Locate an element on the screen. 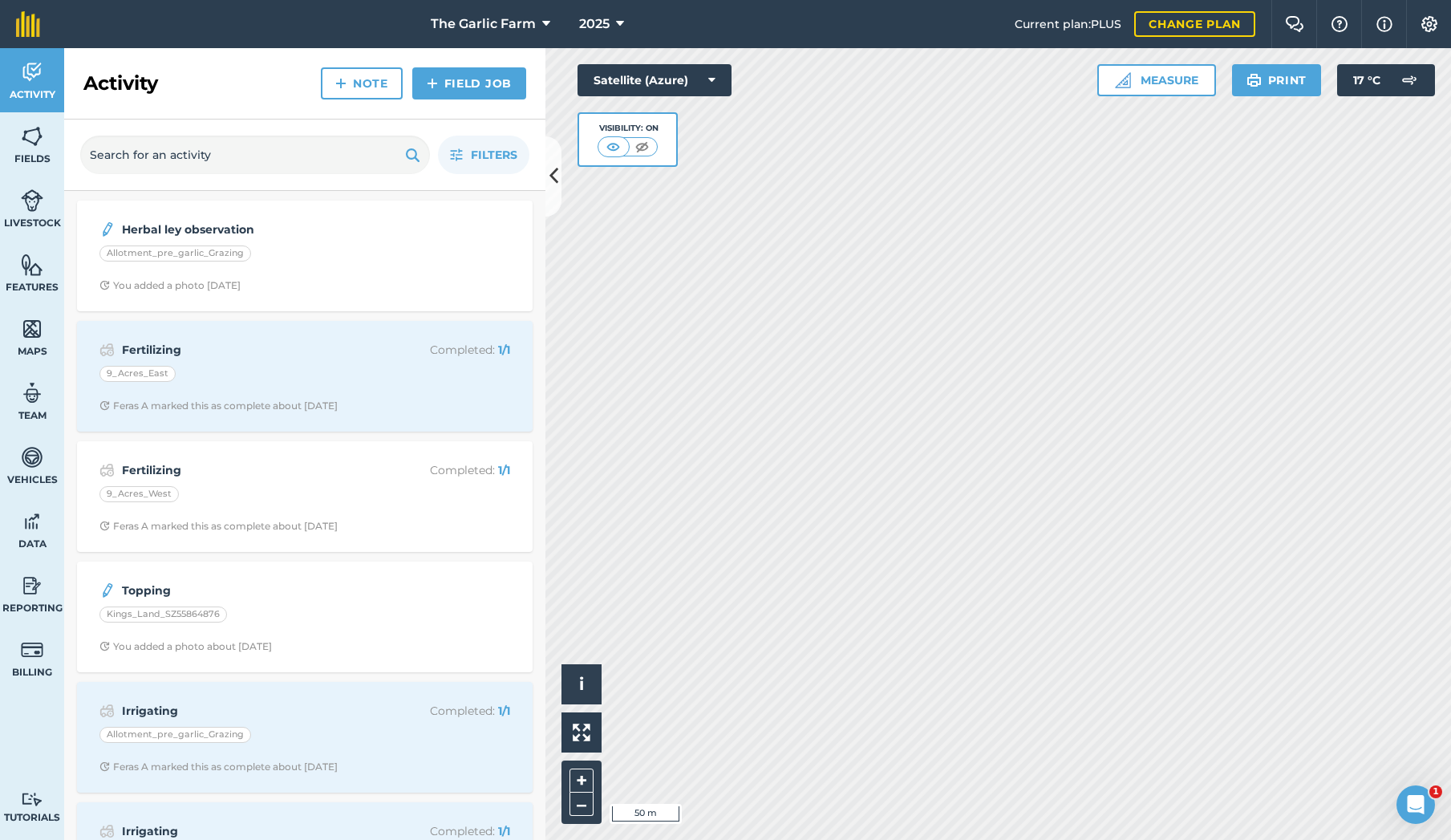 Image resolution: width=1451 pixels, height=840 pixels. button: Print is located at coordinates (1277, 80).